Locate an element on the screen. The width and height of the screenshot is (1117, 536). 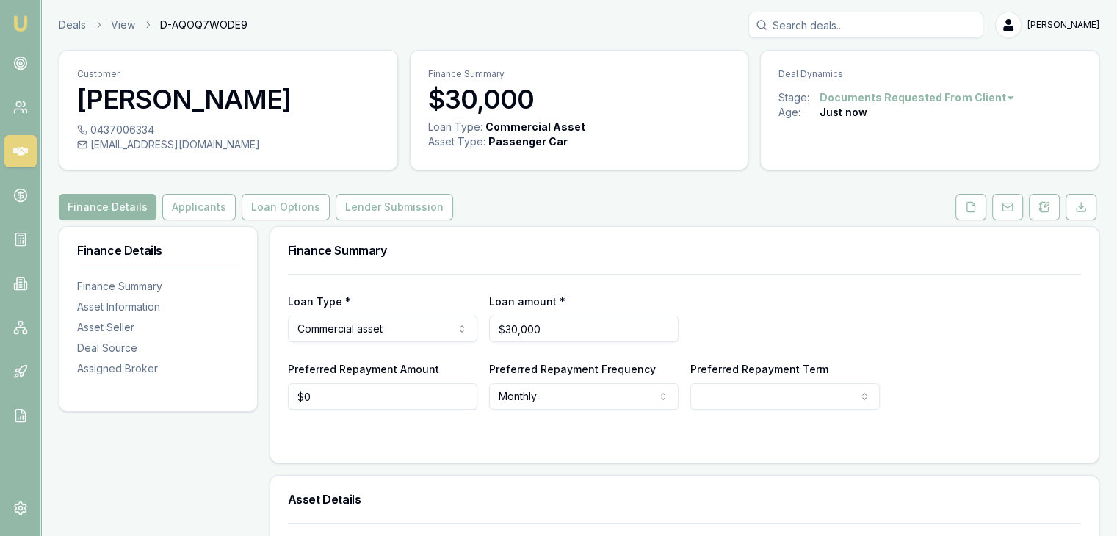
div: Assigned Broker is located at coordinates (158, 369).